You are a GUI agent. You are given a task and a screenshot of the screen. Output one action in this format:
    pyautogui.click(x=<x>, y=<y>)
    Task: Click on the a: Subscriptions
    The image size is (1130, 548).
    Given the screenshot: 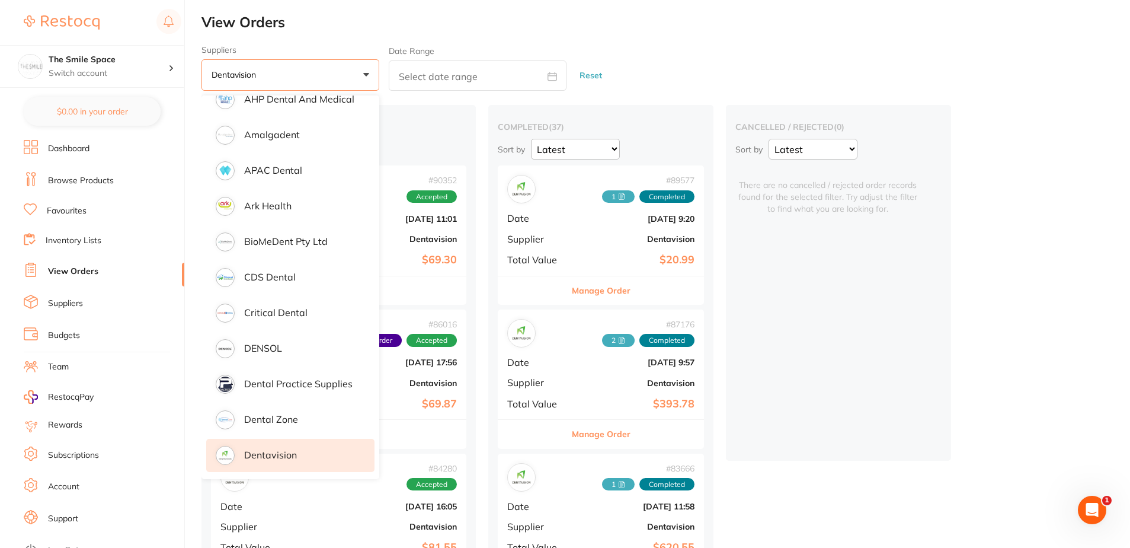 What is the action you would take?
    pyautogui.click(x=73, y=455)
    